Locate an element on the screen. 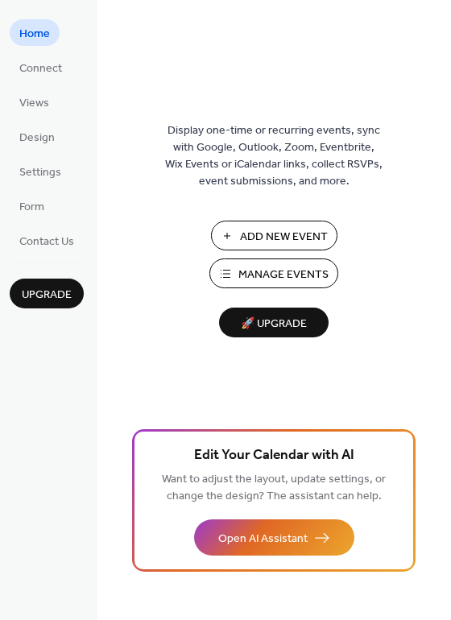 This screenshot has height=620, width=451. span: Home is located at coordinates (35, 34).